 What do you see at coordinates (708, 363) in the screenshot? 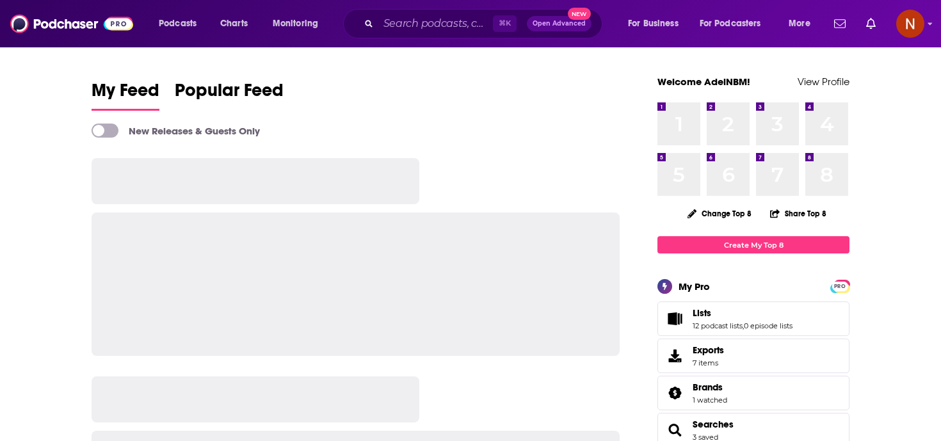
I see `span: 7 items` at bounding box center [708, 363].